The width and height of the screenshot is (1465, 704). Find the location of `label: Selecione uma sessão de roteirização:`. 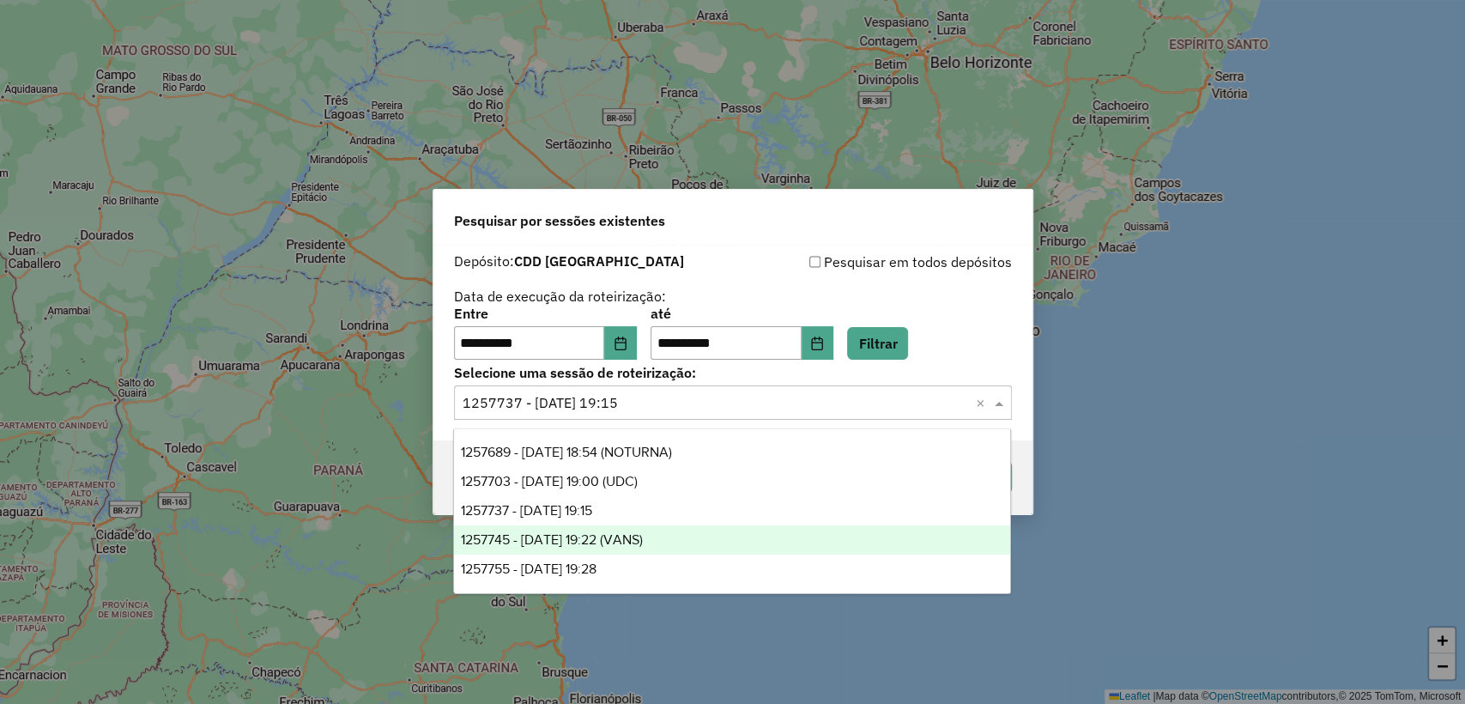

label: Selecione uma sessão de roteirização: is located at coordinates (733, 373).